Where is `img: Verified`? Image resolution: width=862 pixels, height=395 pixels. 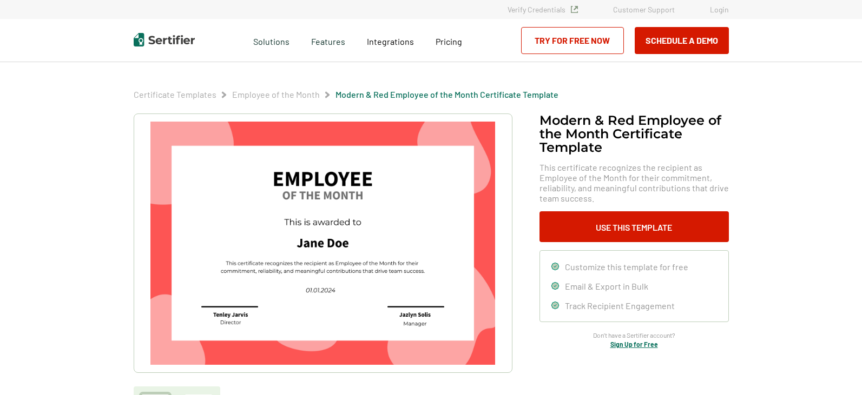
img: Verified is located at coordinates (574, 9).